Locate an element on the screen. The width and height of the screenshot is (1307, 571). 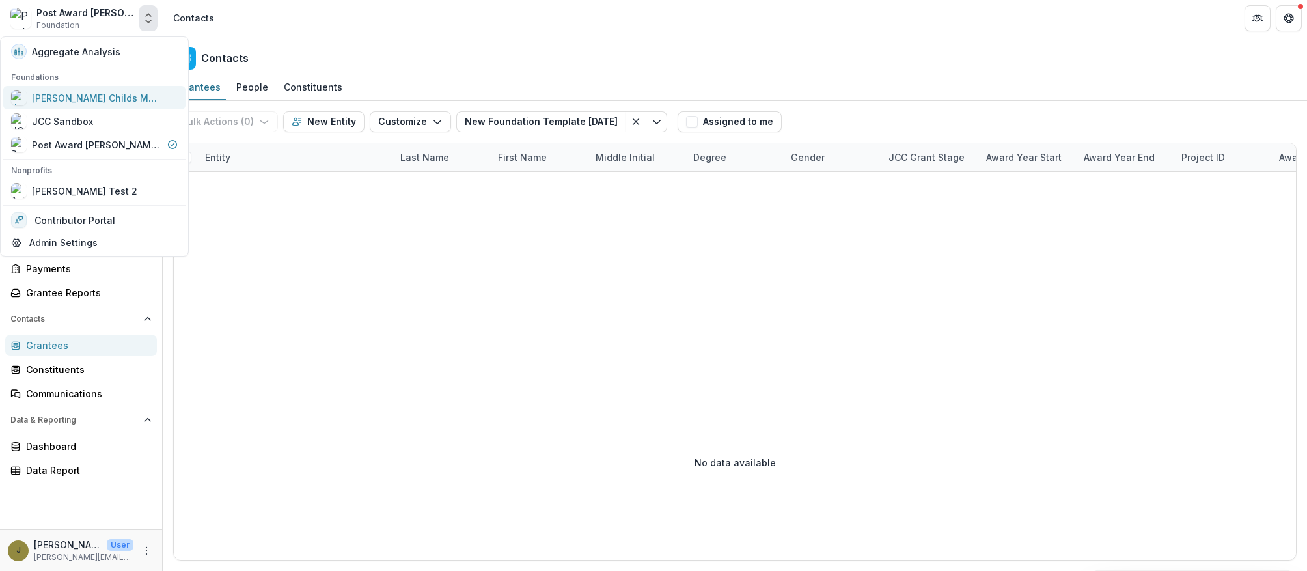
div: Dashboard is located at coordinates (86, 446).